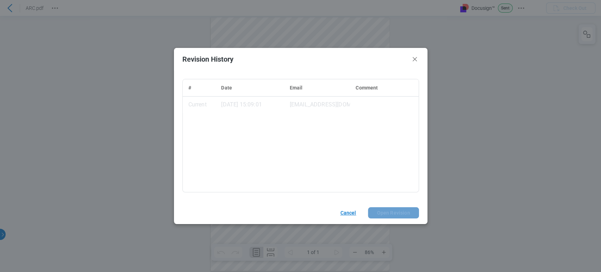  What do you see at coordinates (415, 59) in the screenshot?
I see `button: Close` at bounding box center [415, 59].